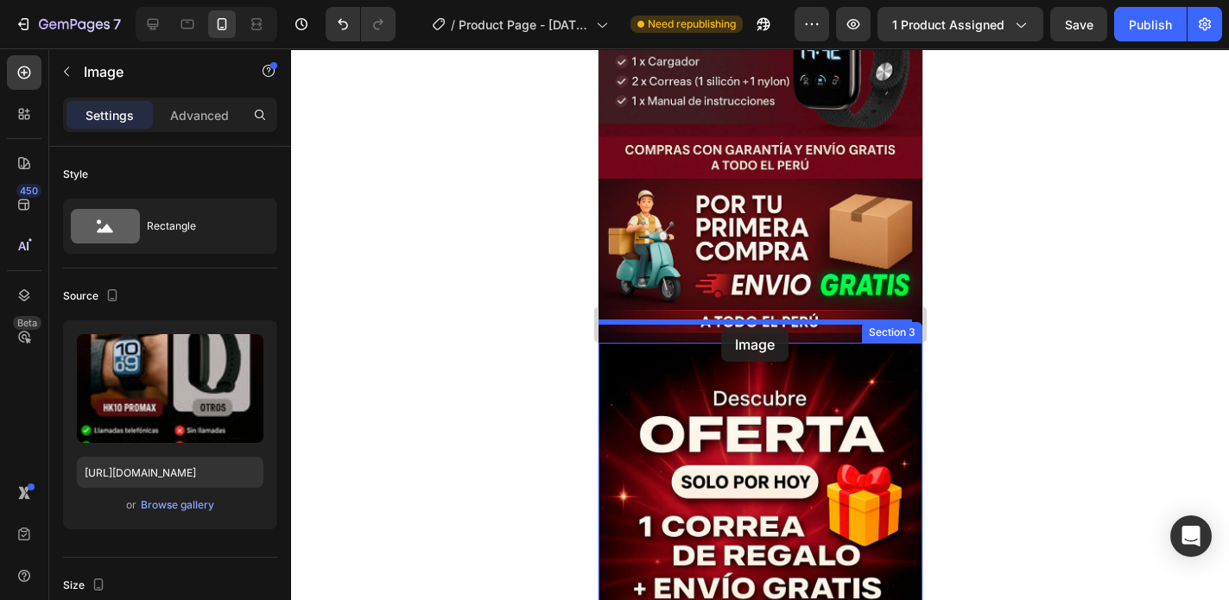  What do you see at coordinates (200, 115) in the screenshot?
I see `p: Advanced` at bounding box center [200, 115].